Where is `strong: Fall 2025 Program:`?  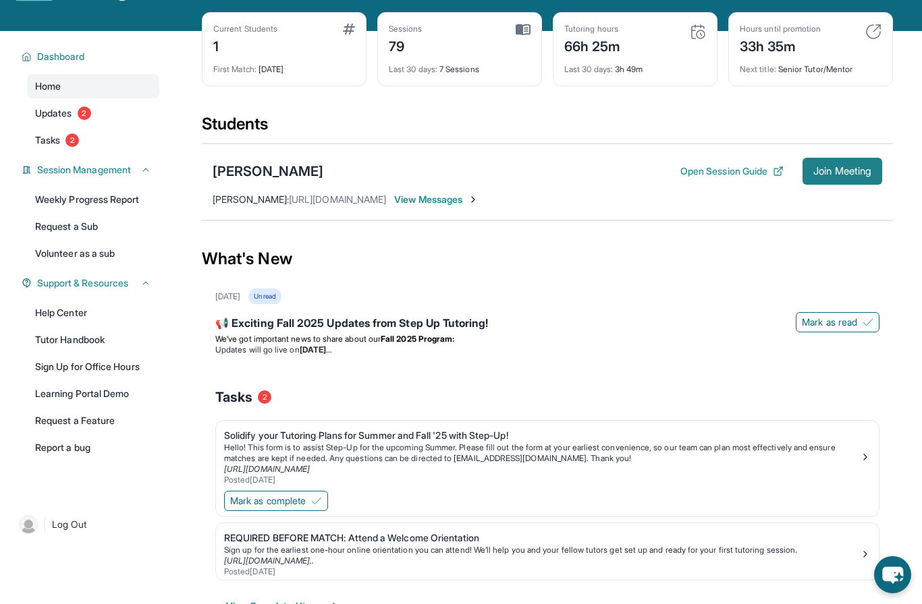 strong: Fall 2025 Program: is located at coordinates (417, 339).